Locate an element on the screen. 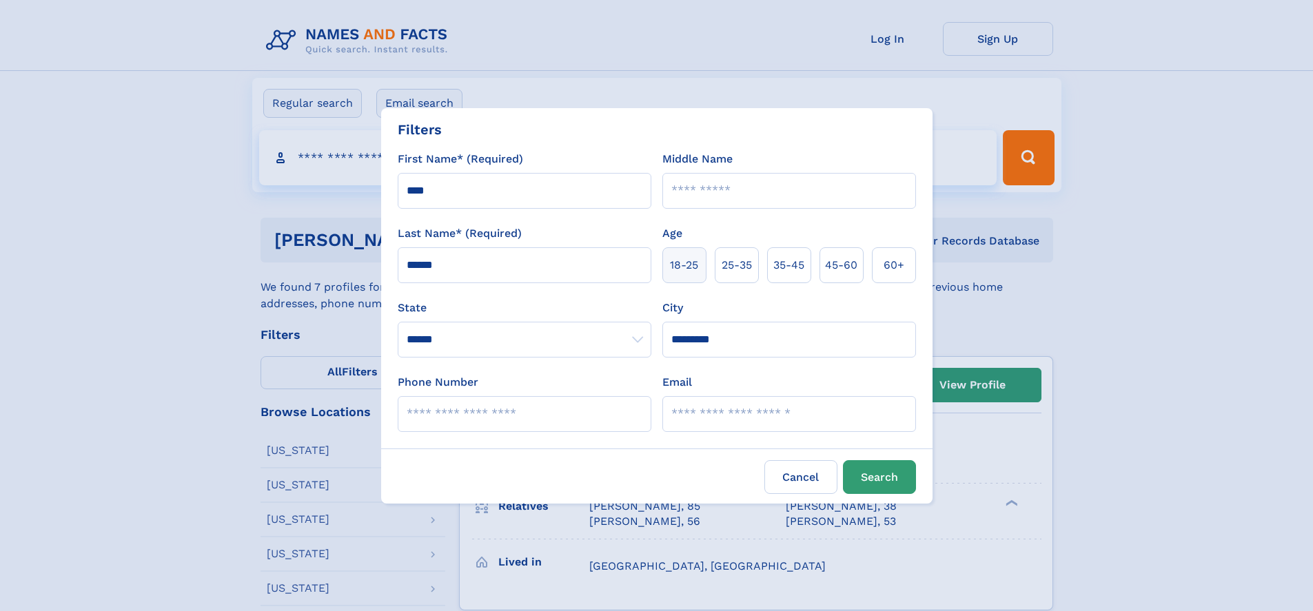 The height and width of the screenshot is (611, 1313). button: Search is located at coordinates (880, 477).